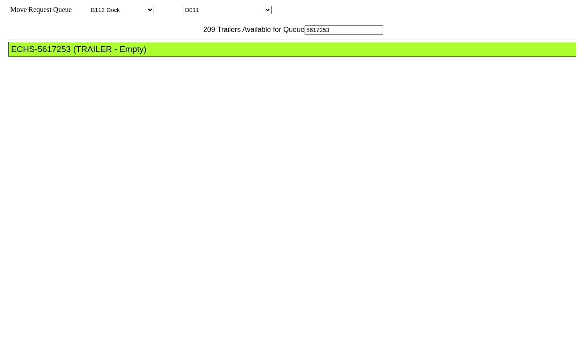 The image size is (582, 338). I want to click on span: Trailers Available for Queue, so click(260, 29).